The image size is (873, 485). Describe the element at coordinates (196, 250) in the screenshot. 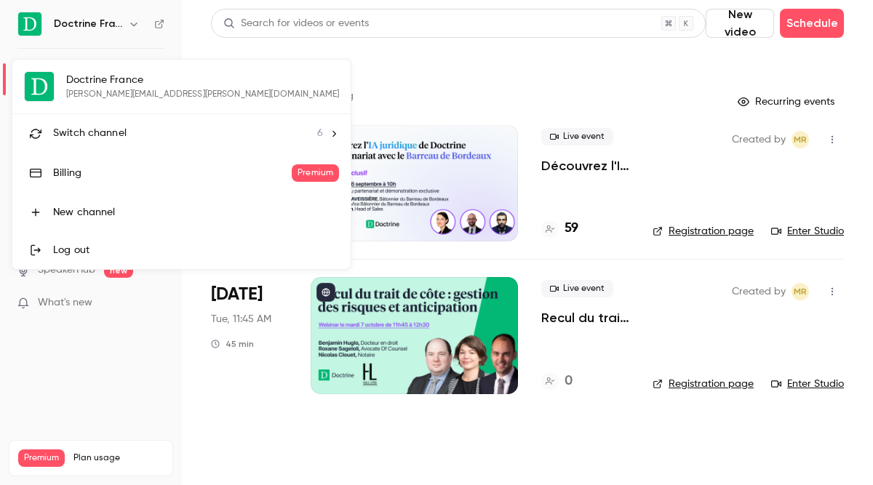

I see `div: Log out` at that location.